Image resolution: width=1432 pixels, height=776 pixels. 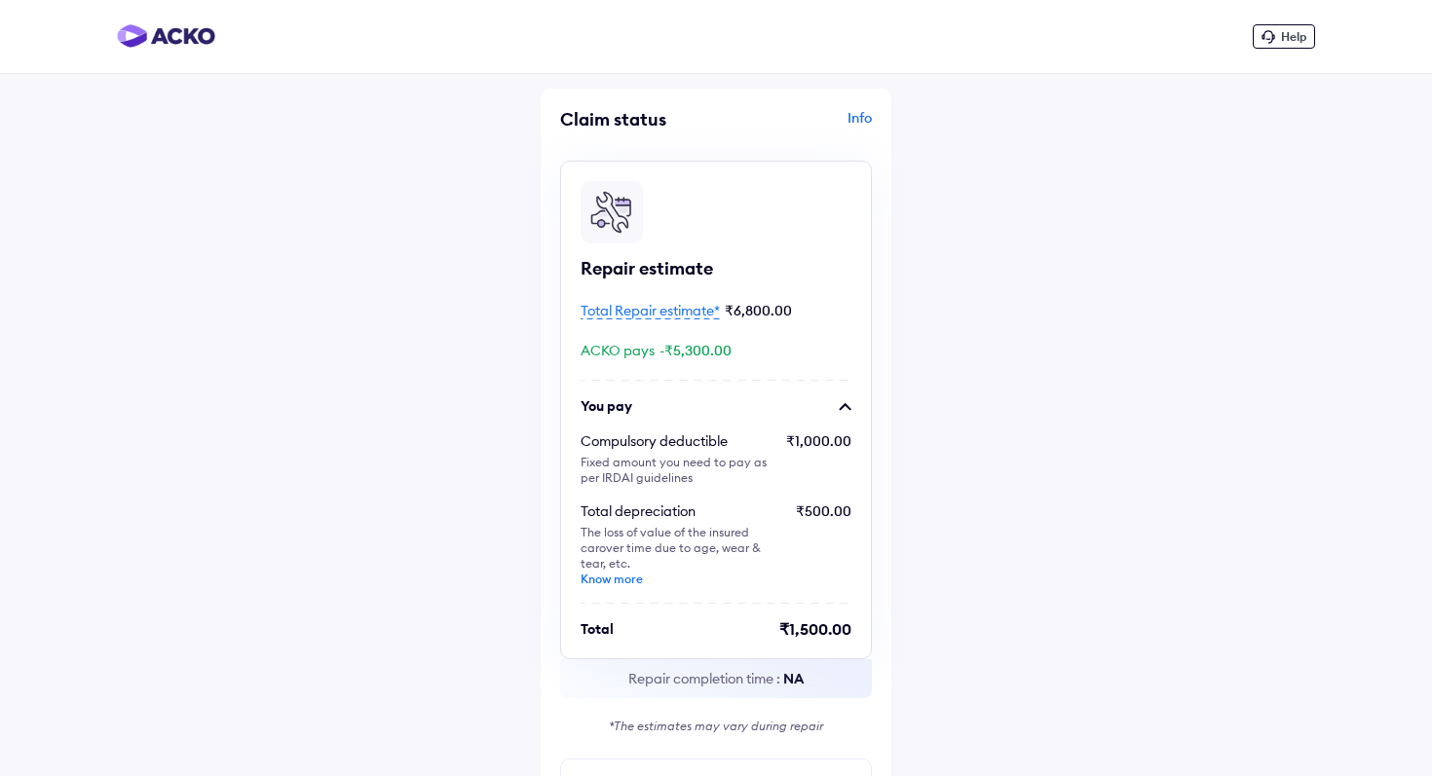 I want to click on div: Info, so click(x=796, y=127).